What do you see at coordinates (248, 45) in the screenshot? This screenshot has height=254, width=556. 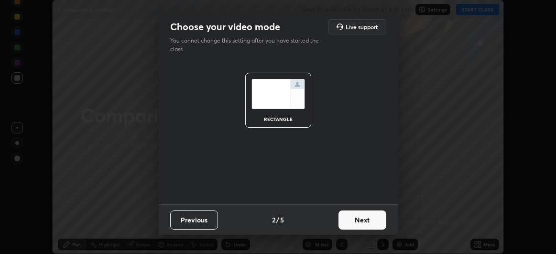 I see `p: You cannot change this setting after you have started the class` at bounding box center [248, 45].